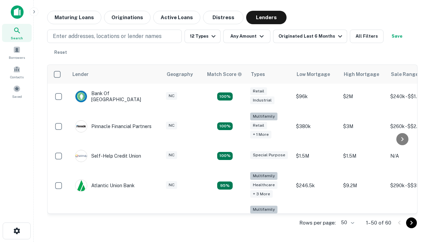 This screenshot has height=242, width=431. I want to click on td: $246k, so click(316, 219).